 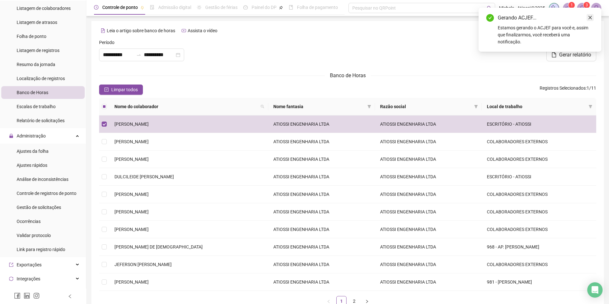 I want to click on span: Listagem de atrasos, so click(x=37, y=22).